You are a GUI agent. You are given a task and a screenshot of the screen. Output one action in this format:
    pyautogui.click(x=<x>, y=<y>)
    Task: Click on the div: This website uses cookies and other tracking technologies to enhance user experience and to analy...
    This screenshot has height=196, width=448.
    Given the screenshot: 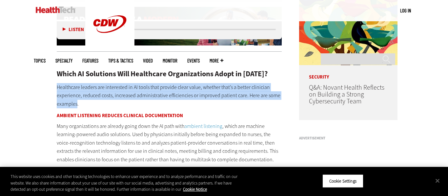 What is the action you would take?
    pyautogui.click(x=128, y=183)
    